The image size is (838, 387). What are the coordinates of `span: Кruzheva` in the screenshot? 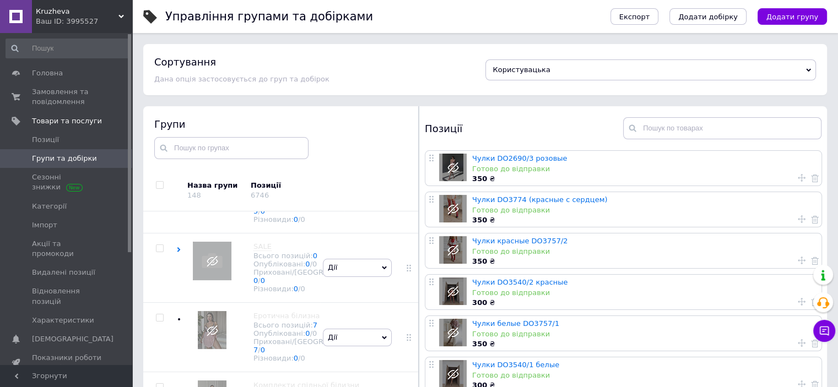 It's located at (77, 12).